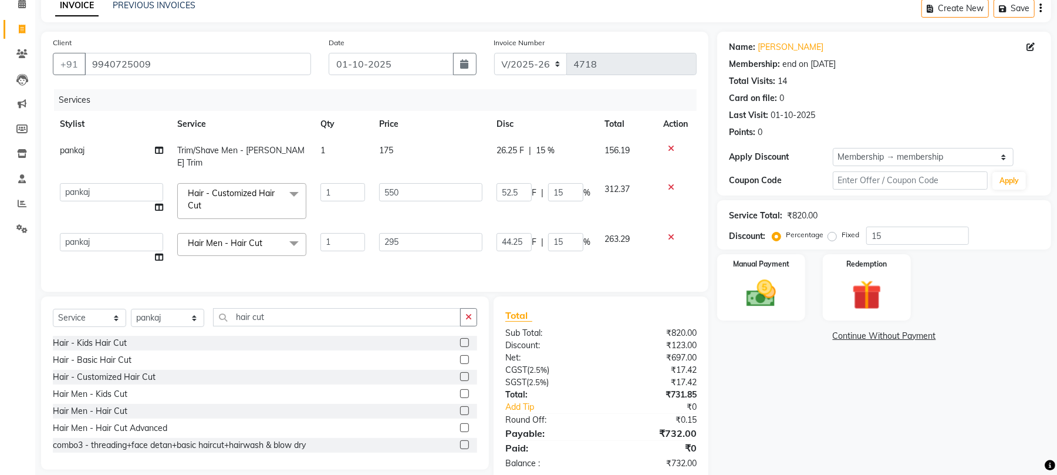 The image size is (1057, 475). Describe the element at coordinates (62, 43) in the screenshot. I see `label: Client` at that location.